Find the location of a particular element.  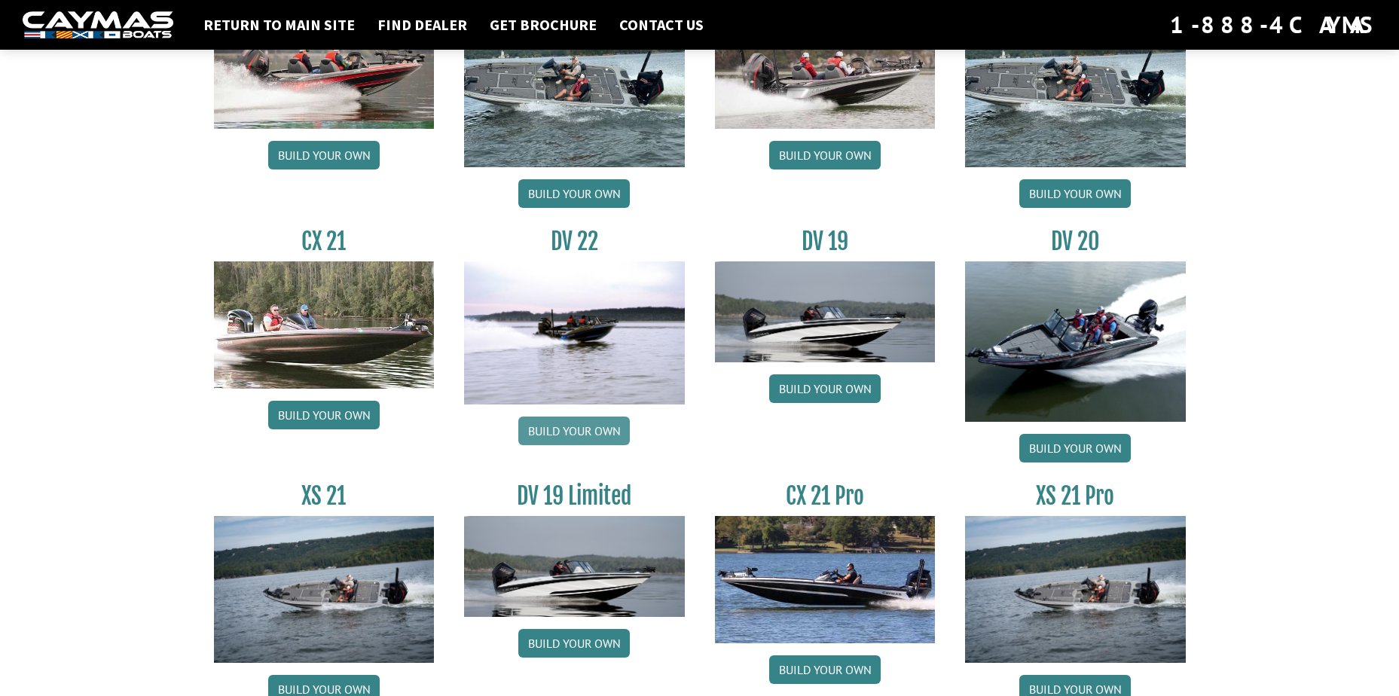

h3: XS 21 Pro is located at coordinates (1075, 496).